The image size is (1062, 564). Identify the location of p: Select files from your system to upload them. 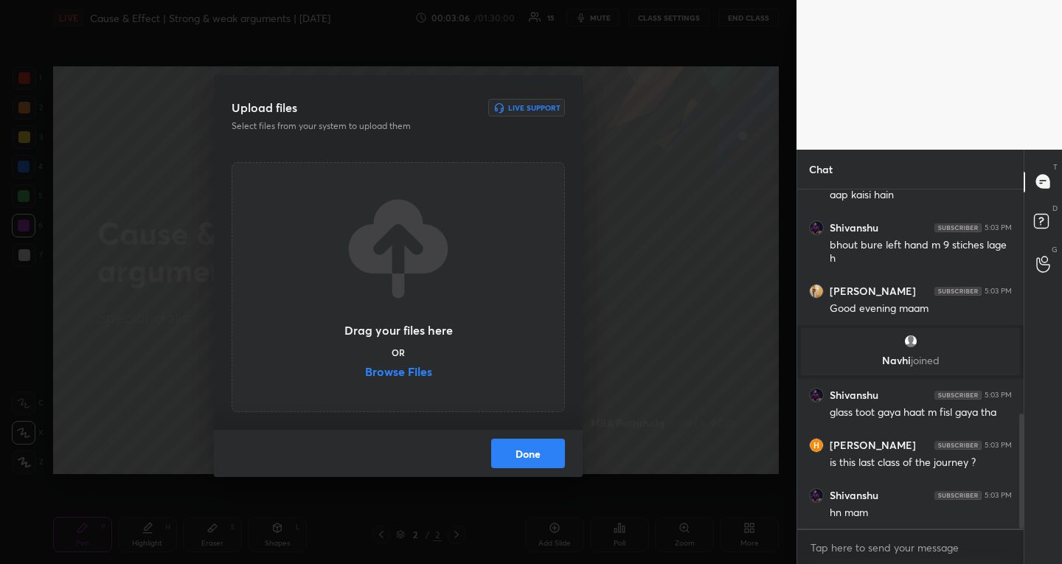
(351, 126).